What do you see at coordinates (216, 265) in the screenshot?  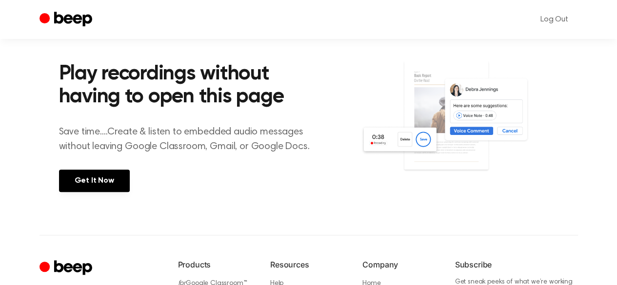 I see `h6: Products` at bounding box center [216, 265].